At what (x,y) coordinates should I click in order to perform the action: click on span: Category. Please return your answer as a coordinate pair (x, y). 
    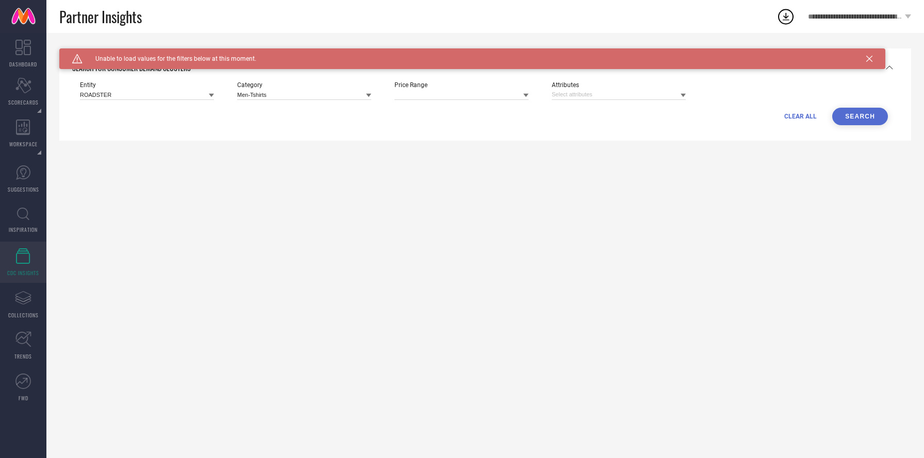
    Looking at the image, I should click on (304, 85).